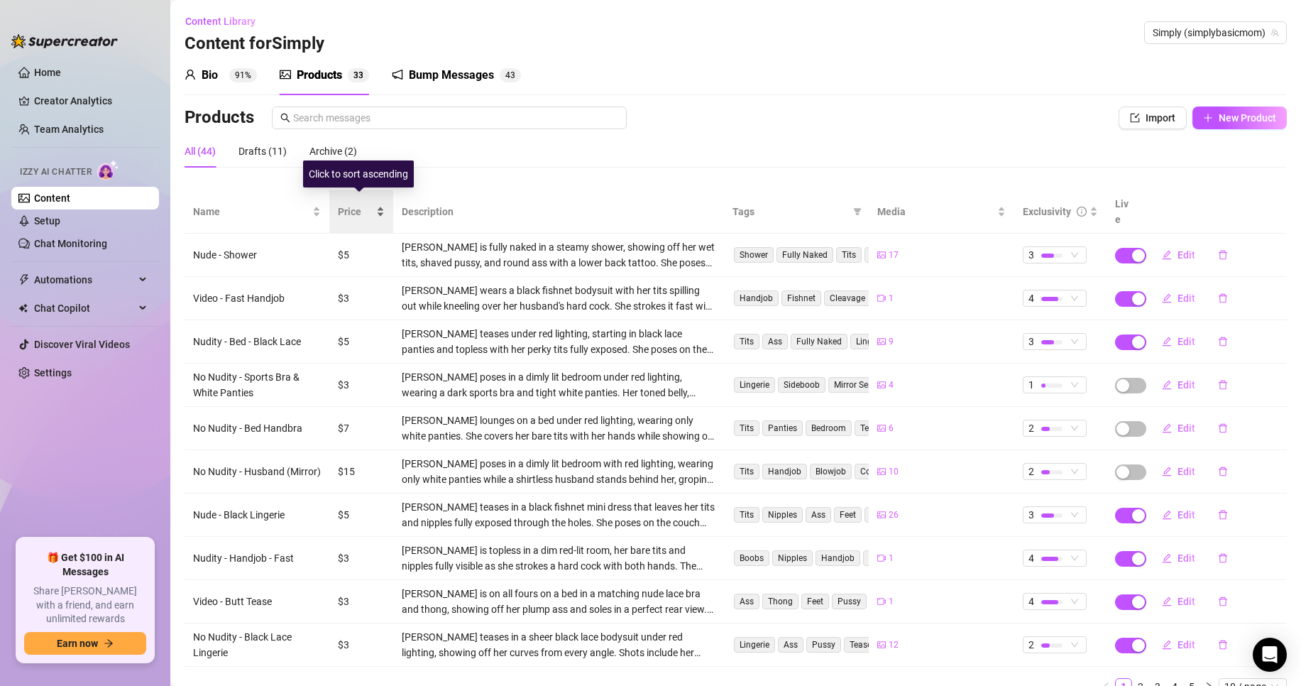 The width and height of the screenshot is (1301, 686). Describe the element at coordinates (257, 428) in the screenshot. I see `td: No Nudity - Bed Handbra` at that location.